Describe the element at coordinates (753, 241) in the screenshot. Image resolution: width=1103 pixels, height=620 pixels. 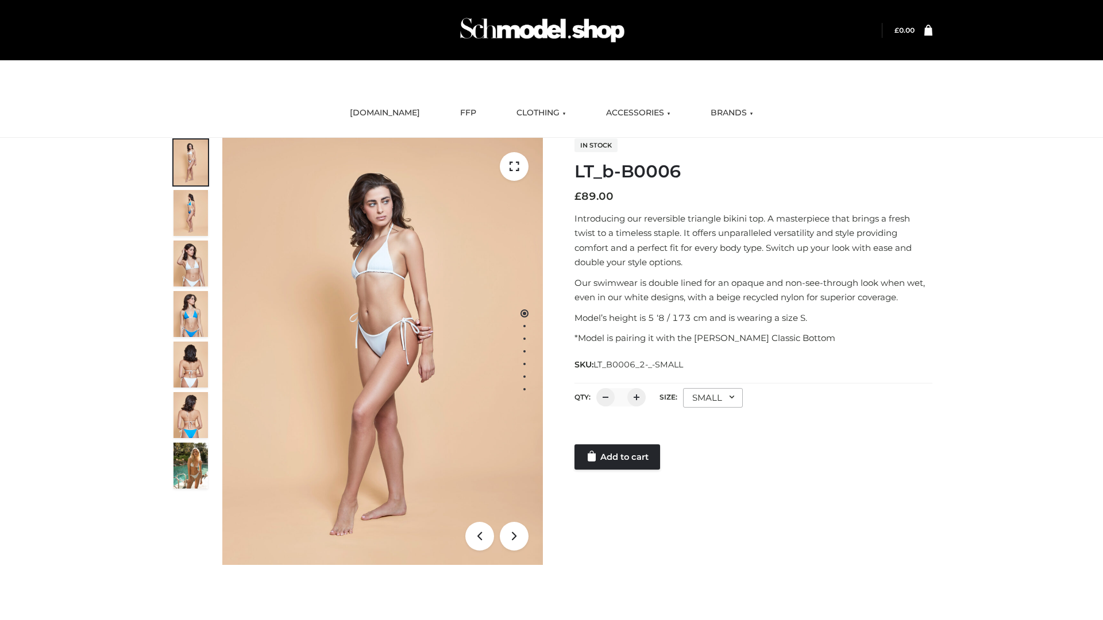
I see `p: Introducing our reversible triangle bikini top. A masterpiece that brings a fresh twist to a time...` at that location.